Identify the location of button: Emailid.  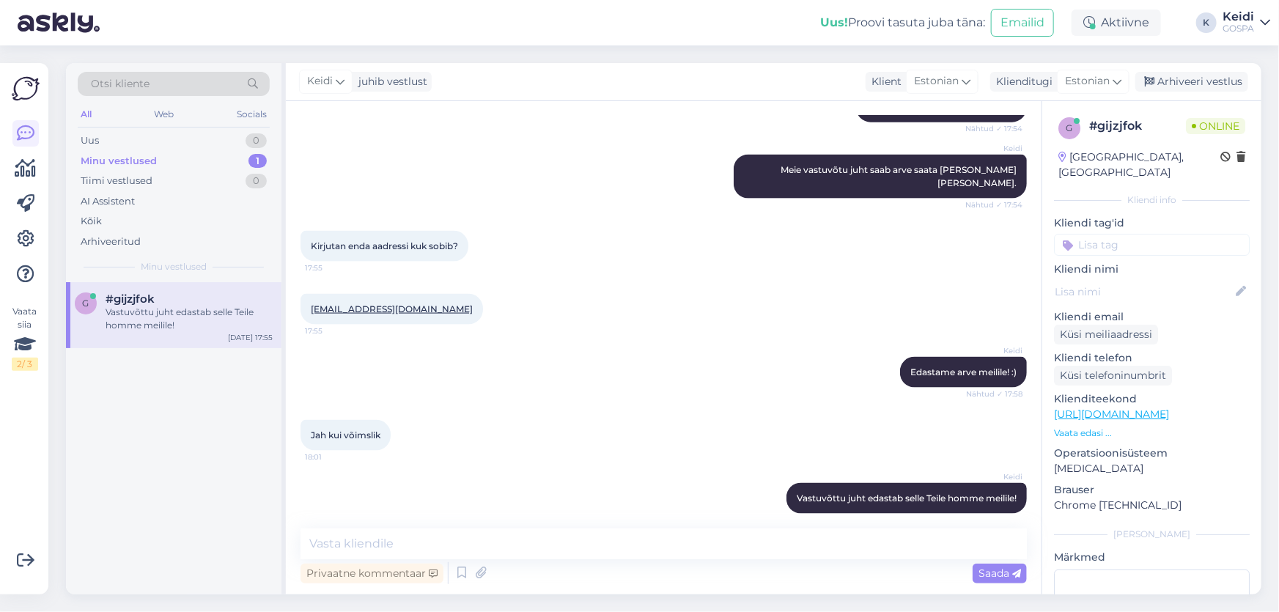
(1023, 23).